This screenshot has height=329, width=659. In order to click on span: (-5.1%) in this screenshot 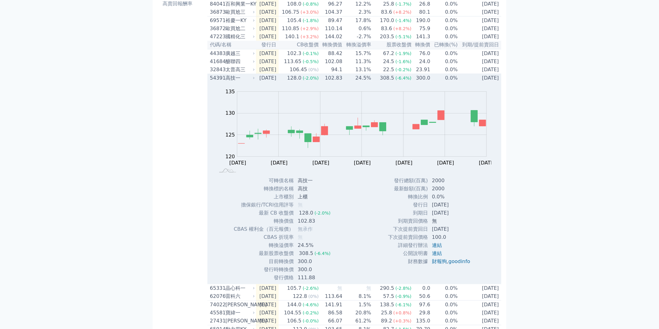, I will do `click(404, 37)`.